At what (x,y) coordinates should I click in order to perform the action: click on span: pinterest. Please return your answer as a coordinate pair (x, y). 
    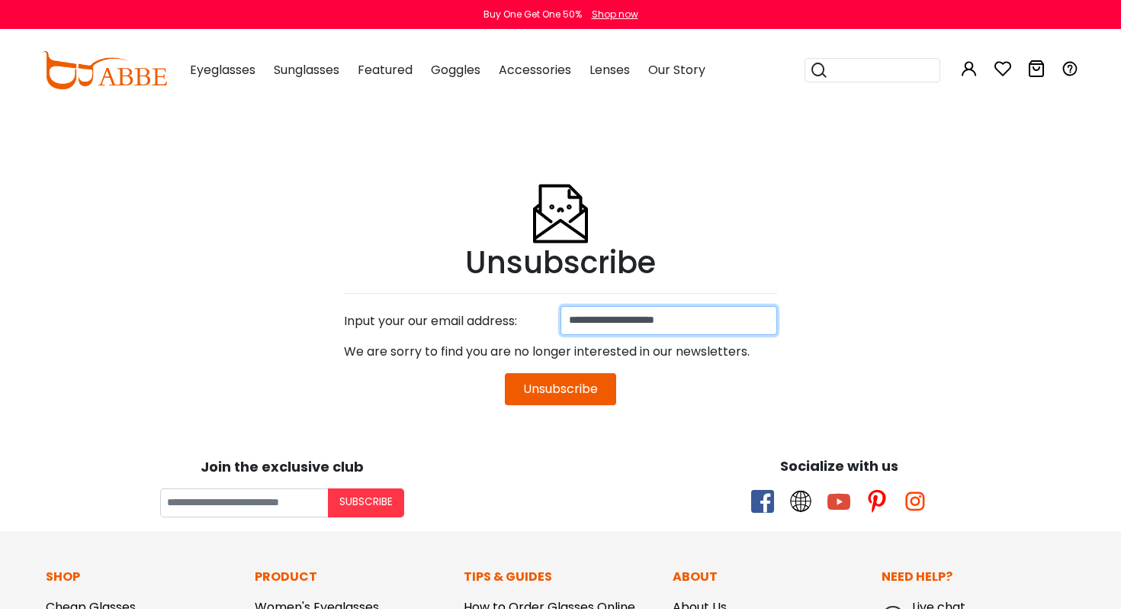
    Looking at the image, I should click on (877, 501).